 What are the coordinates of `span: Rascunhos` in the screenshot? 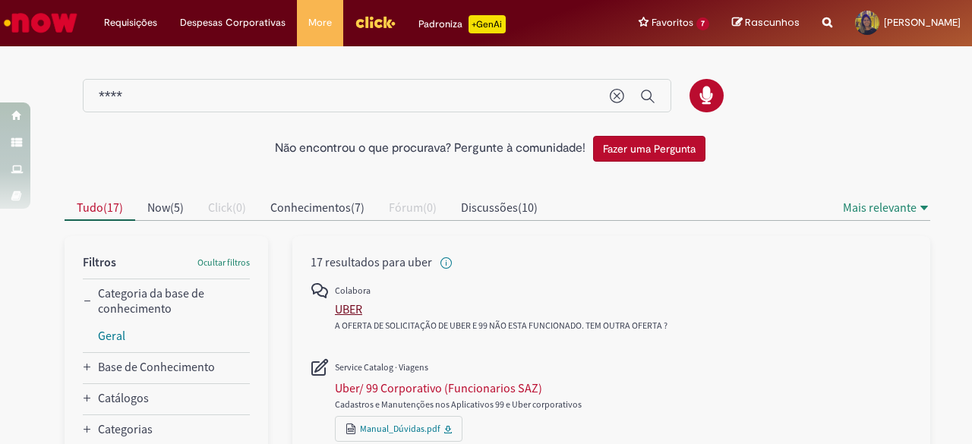 It's located at (772, 22).